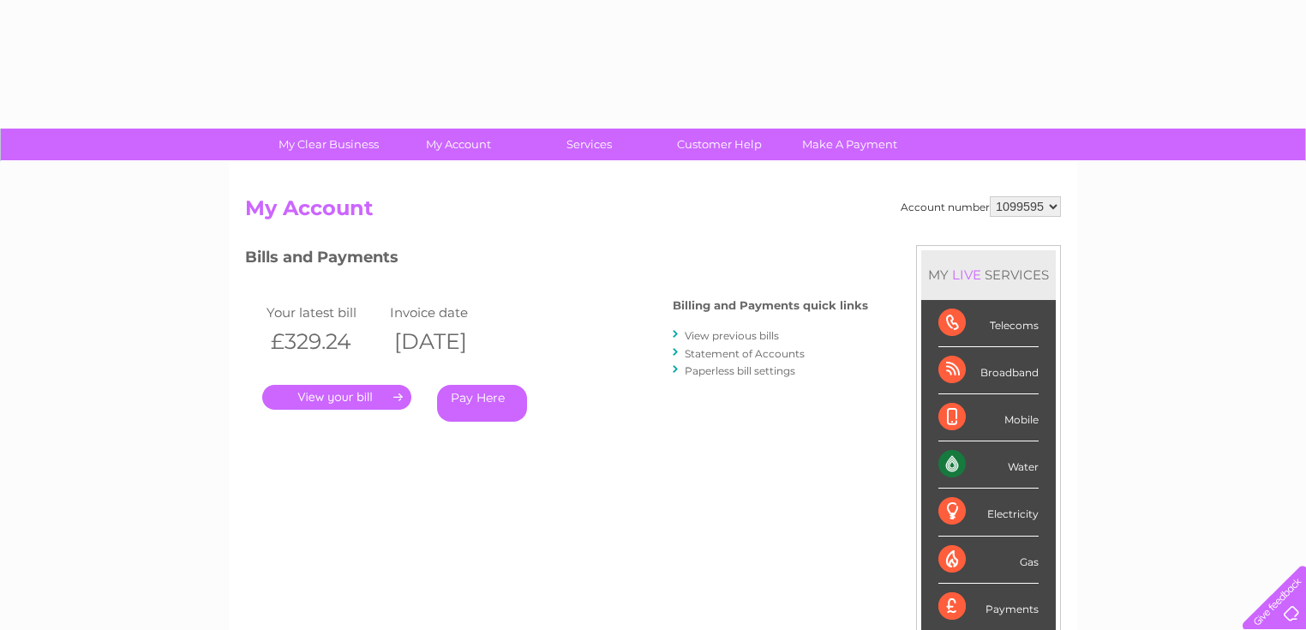 This screenshot has width=1306, height=630. What do you see at coordinates (988, 512) in the screenshot?
I see `div: Electricity` at bounding box center [988, 512].